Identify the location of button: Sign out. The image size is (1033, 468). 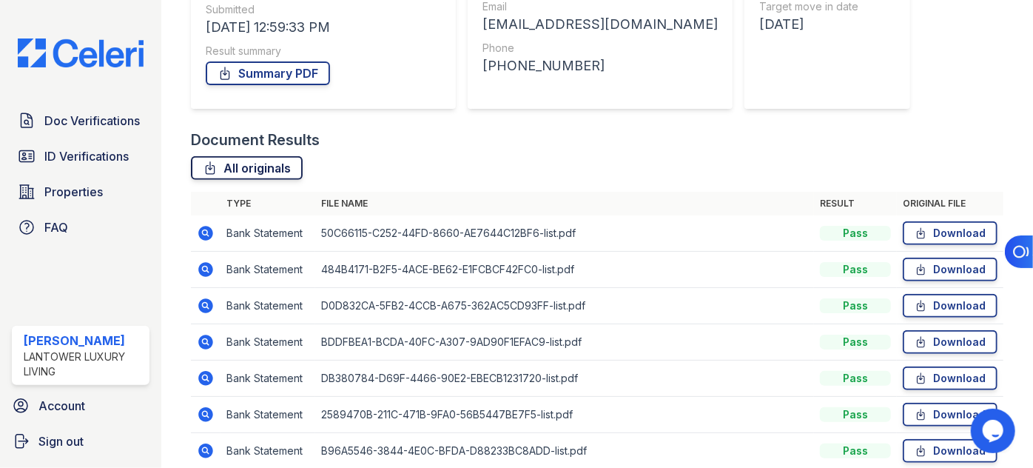
(81, 441).